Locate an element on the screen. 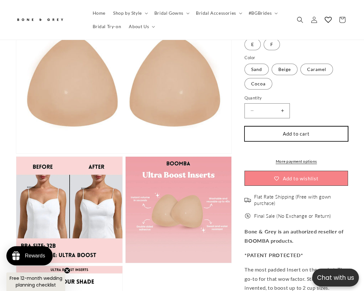 This screenshot has height=291, width=364. a: More payment options is located at coordinates (296, 161).